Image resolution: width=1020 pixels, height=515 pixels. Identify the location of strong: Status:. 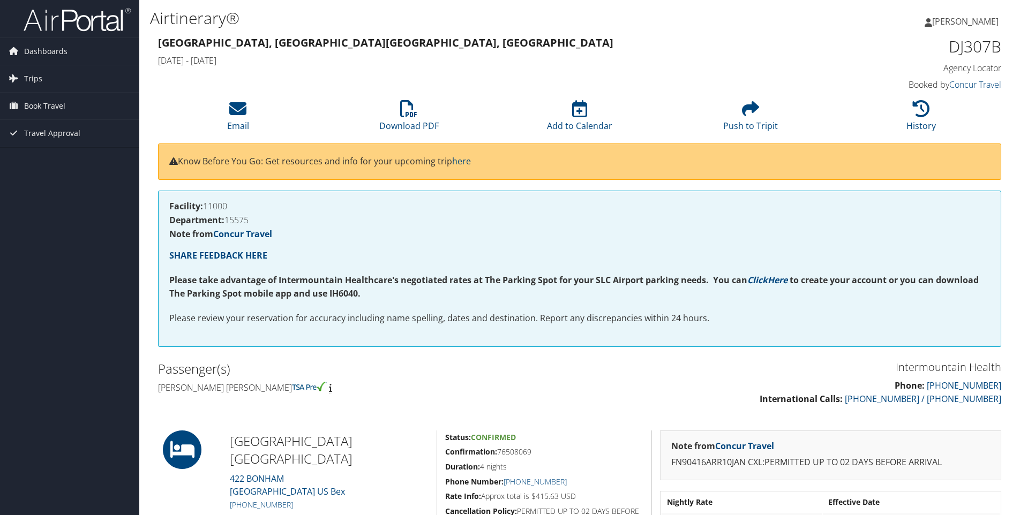
(458, 437).